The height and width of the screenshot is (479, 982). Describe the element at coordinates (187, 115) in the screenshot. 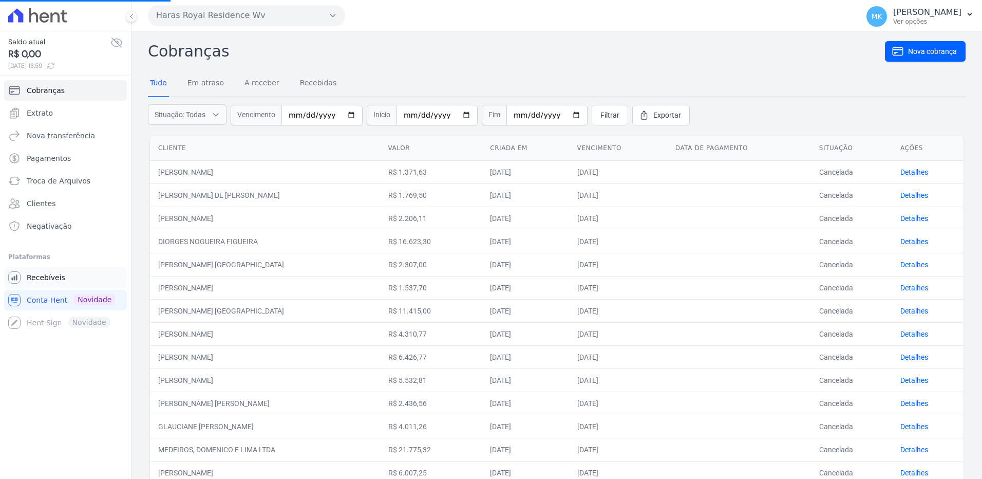

I see `button: Situação: Todas` at that location.